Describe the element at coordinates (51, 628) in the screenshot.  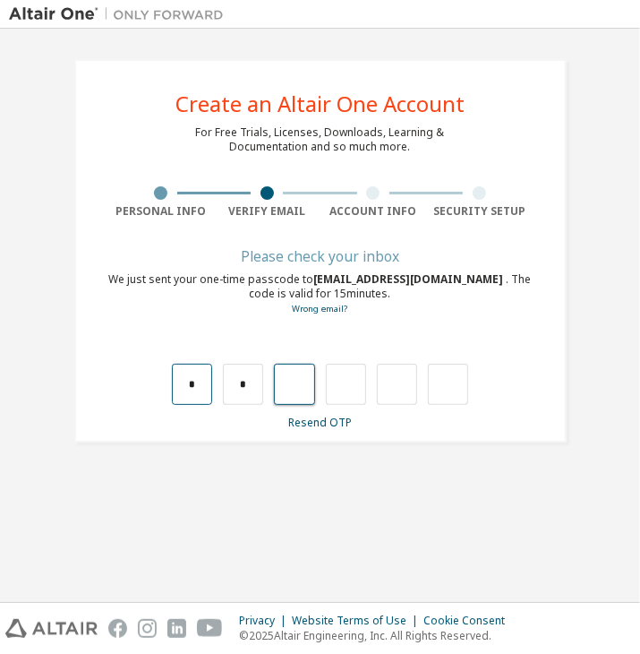
I see `img: altair_logo.svg` at that location.